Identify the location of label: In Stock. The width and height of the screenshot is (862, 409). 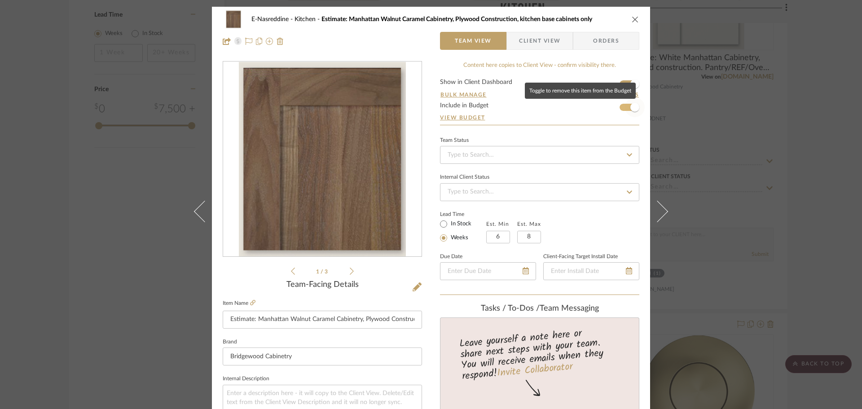
(460, 224).